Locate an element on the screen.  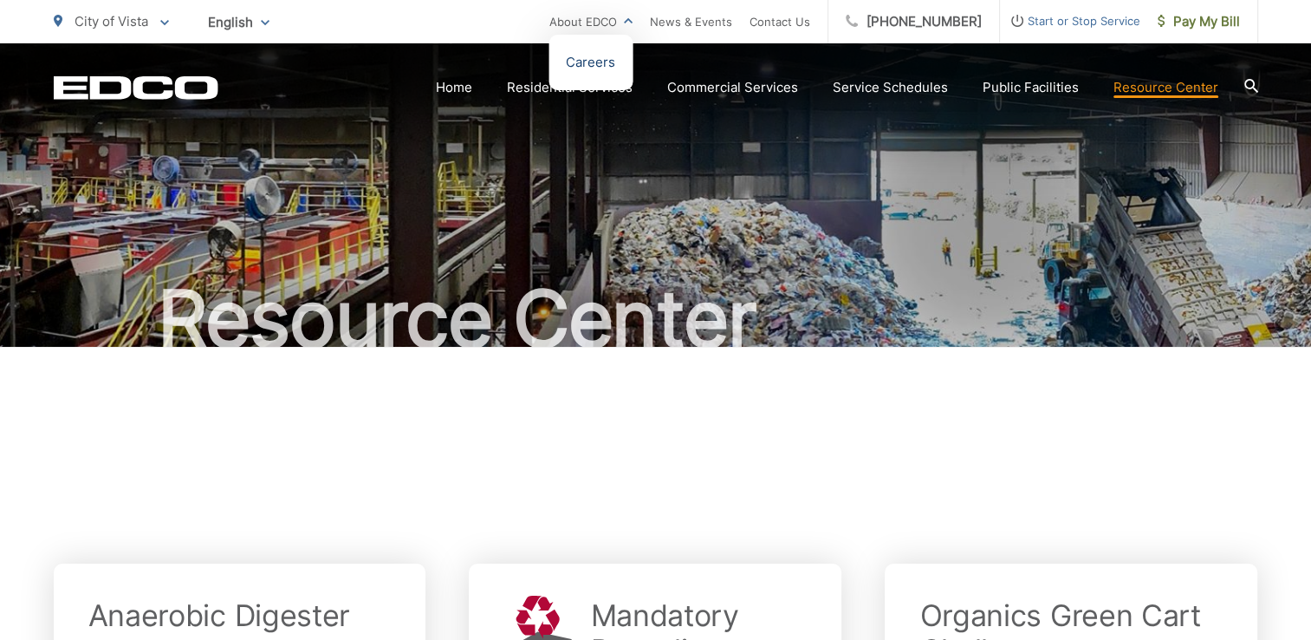
a: Commercial Services is located at coordinates (732, 88).